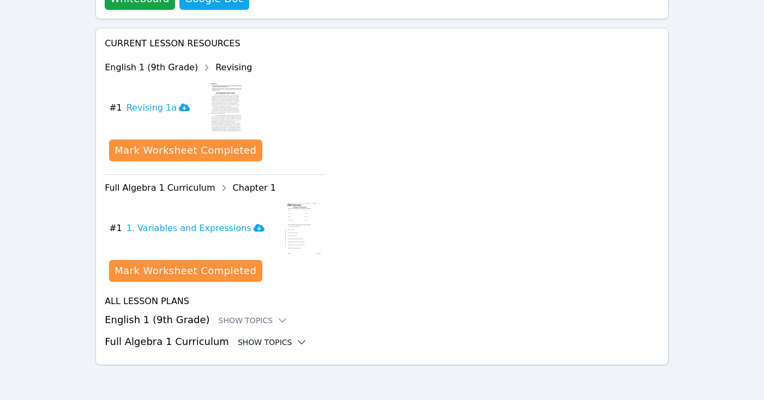  What do you see at coordinates (214, 68) in the screenshot?
I see `div: English 1 (9th Grade) Revising` at bounding box center [214, 68].